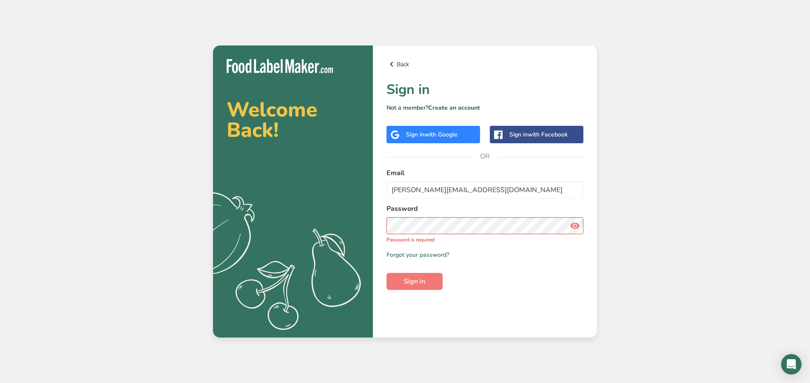 This screenshot has height=383, width=810. Describe the element at coordinates (454, 108) in the screenshot. I see `a: Create an account` at that location.